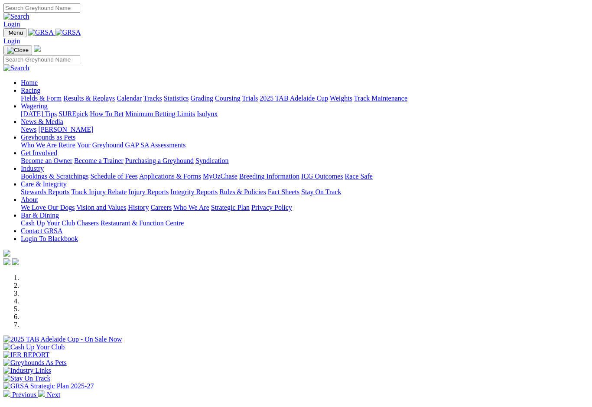 The height and width of the screenshot is (407, 592). I want to click on a: Previous, so click(21, 394).